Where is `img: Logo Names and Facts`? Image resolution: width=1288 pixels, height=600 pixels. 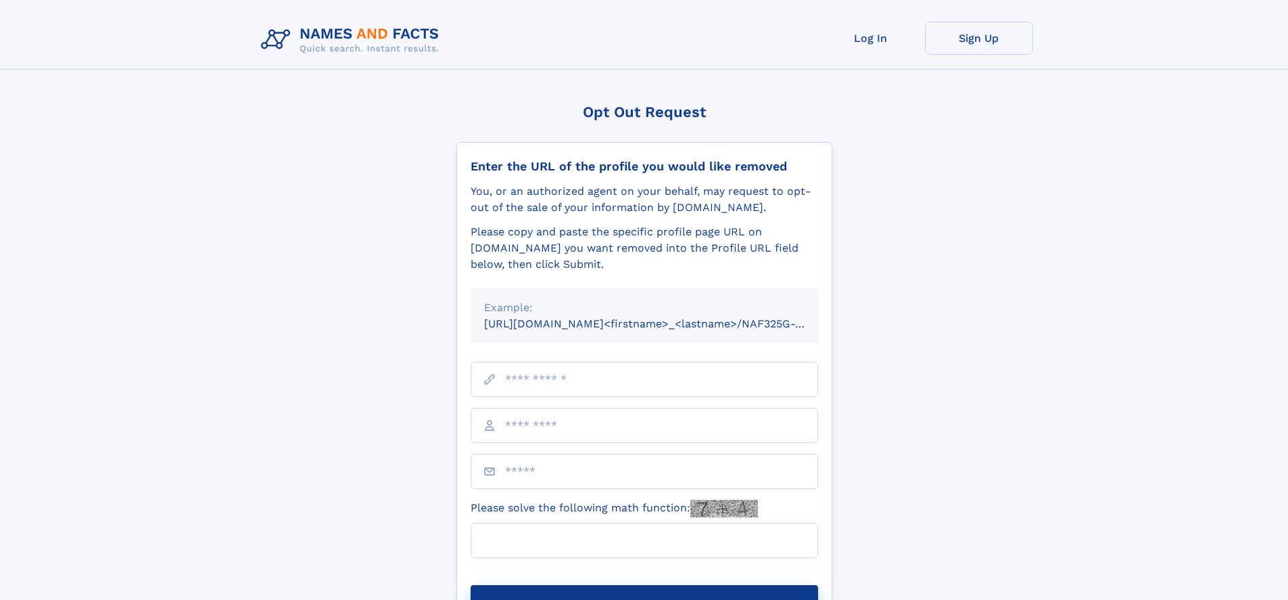
img: Logo Names and Facts is located at coordinates (353, 40).